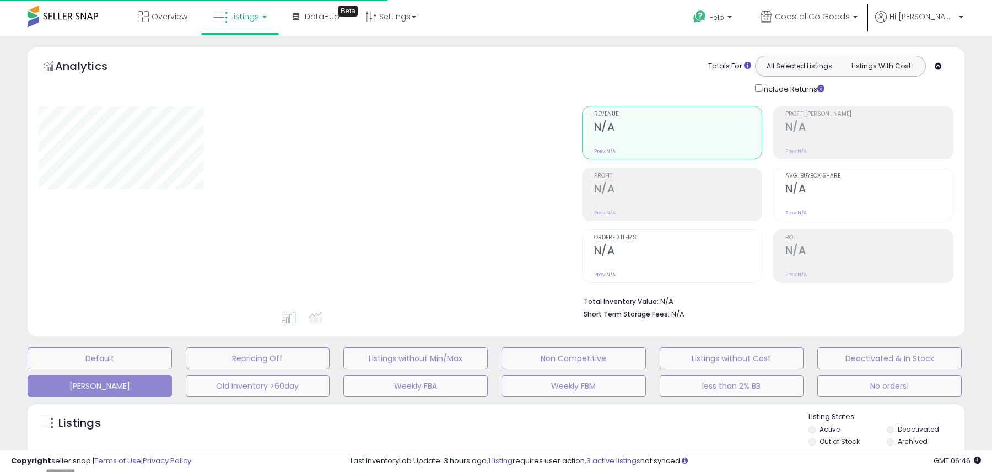 Image resolution: width=992 pixels, height=472 pixels. I want to click on span: DataHub, so click(322, 17).